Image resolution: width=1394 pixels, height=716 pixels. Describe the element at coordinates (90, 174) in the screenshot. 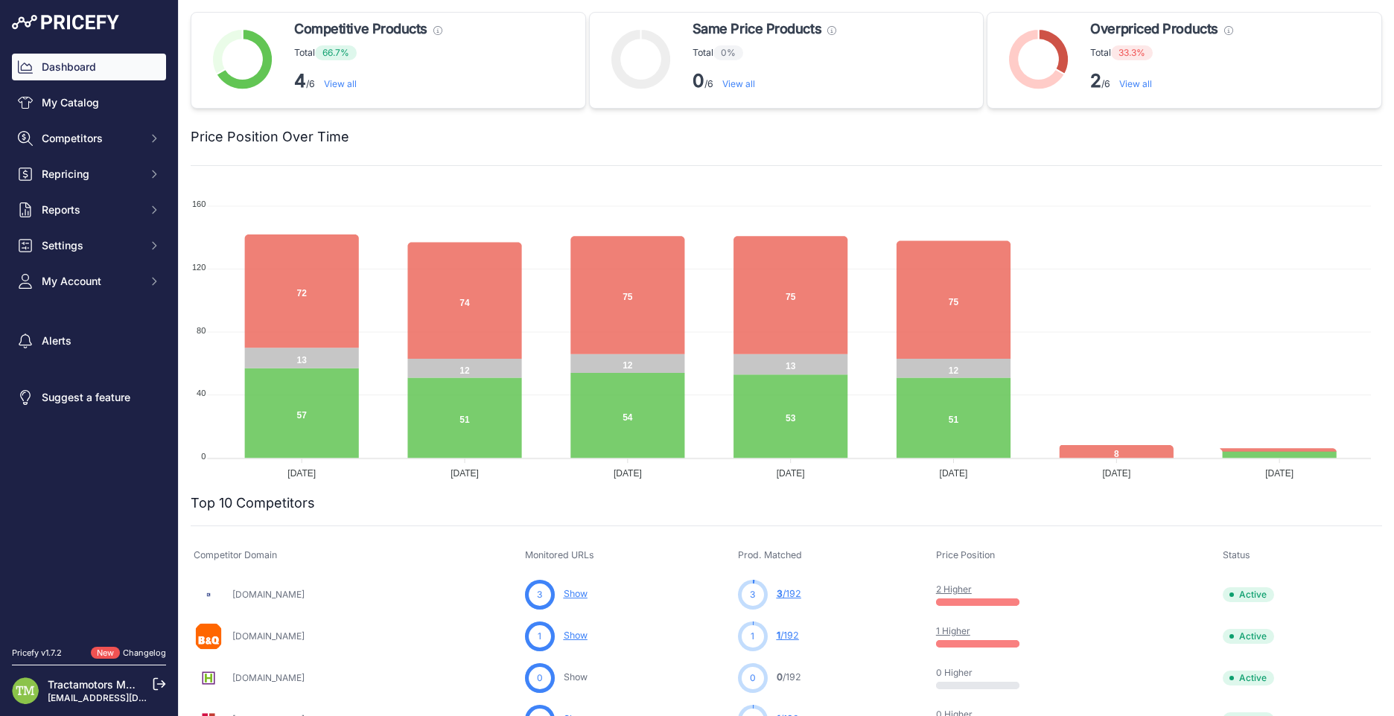

I see `span: Repricing` at that location.